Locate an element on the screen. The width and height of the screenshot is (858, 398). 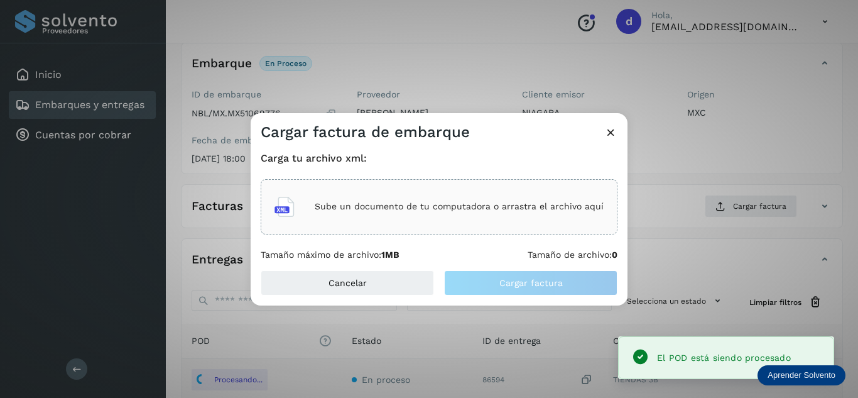
span: El POD está siendo procesado is located at coordinates (724, 357).